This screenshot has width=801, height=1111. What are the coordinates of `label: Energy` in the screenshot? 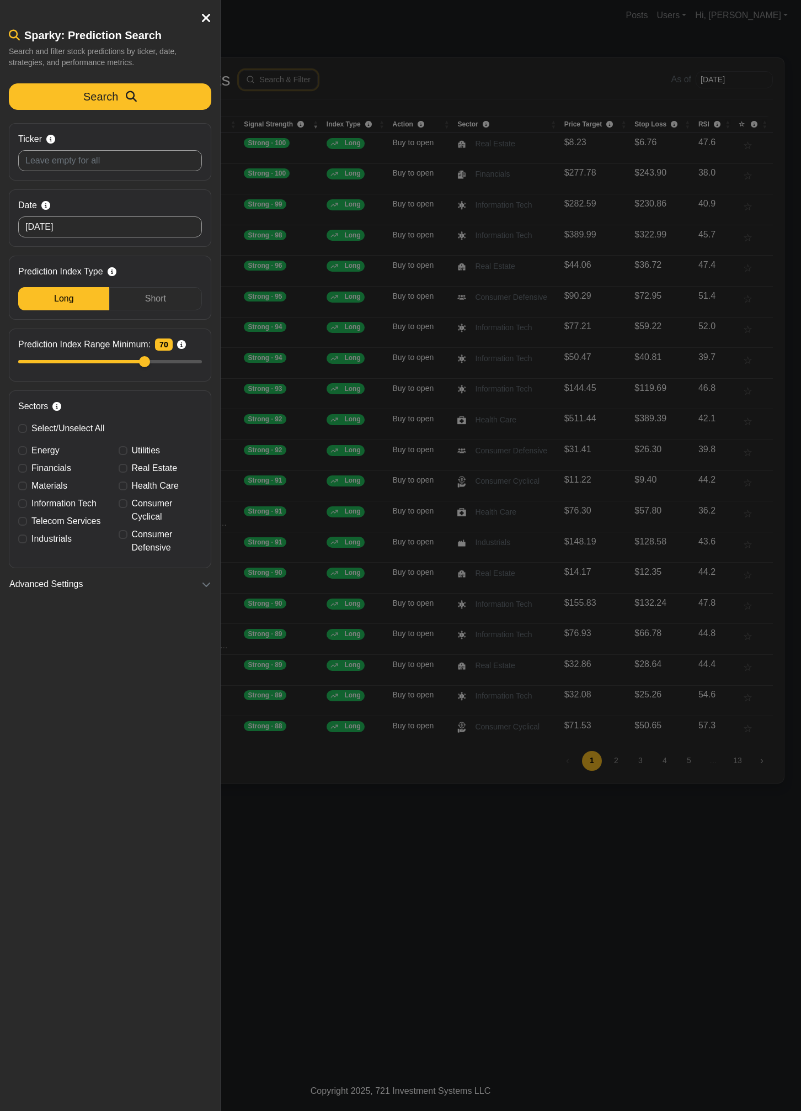 It's located at (45, 450).